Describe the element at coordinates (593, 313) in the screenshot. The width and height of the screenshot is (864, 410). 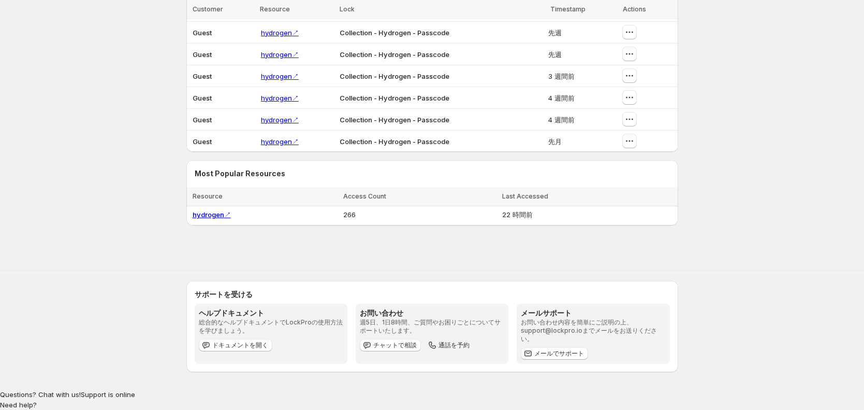
I see `h3: メールサポート` at that location.